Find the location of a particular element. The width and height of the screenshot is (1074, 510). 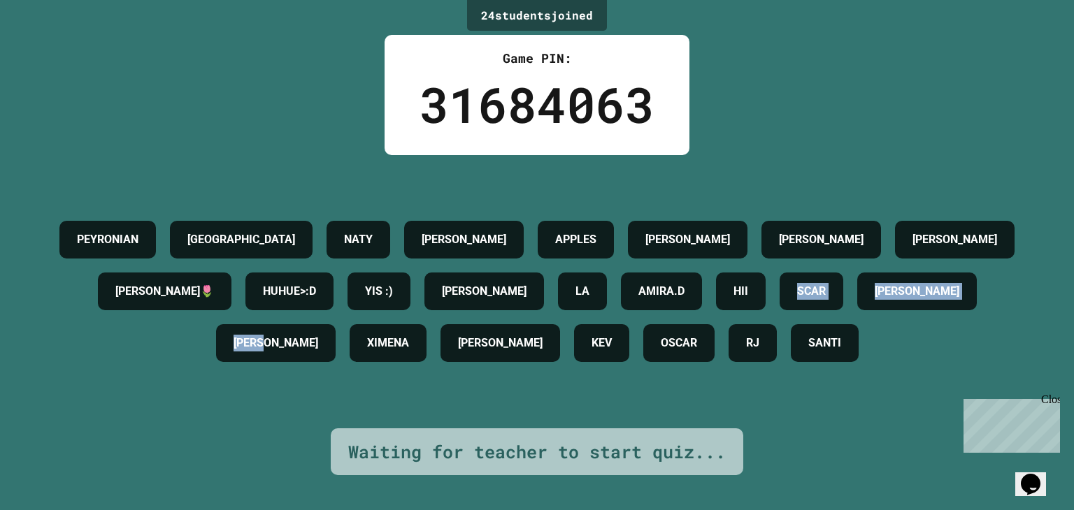

div: Chat with us now!Close is located at coordinates (51, 47).